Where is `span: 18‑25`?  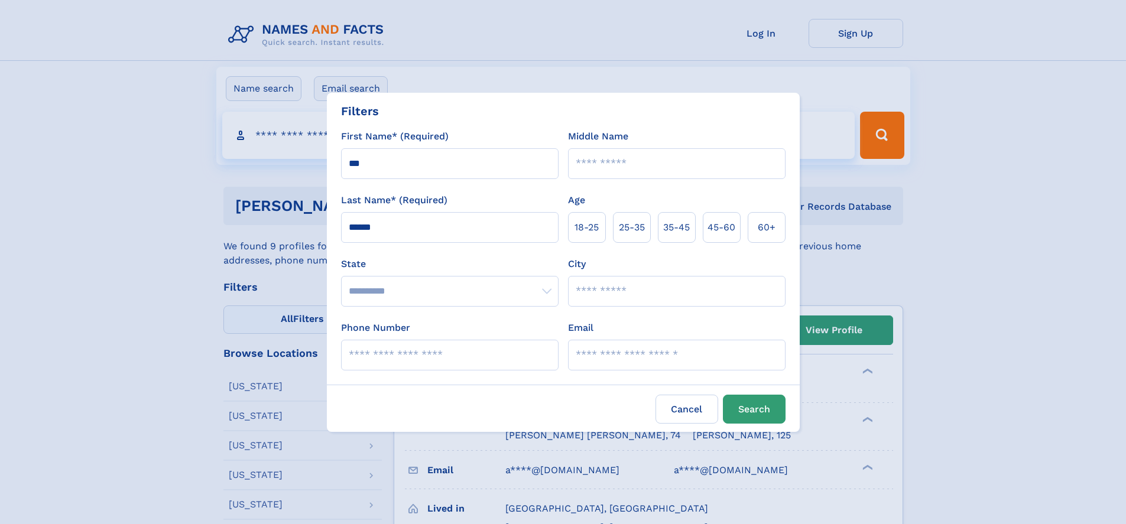
span: 18‑25 is located at coordinates (587, 228).